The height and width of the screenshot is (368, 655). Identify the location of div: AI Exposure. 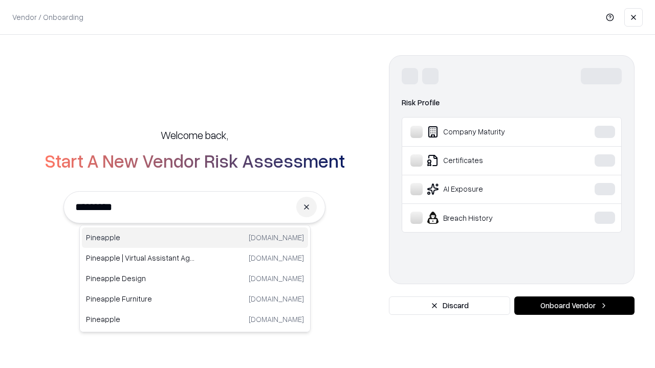
(487, 189).